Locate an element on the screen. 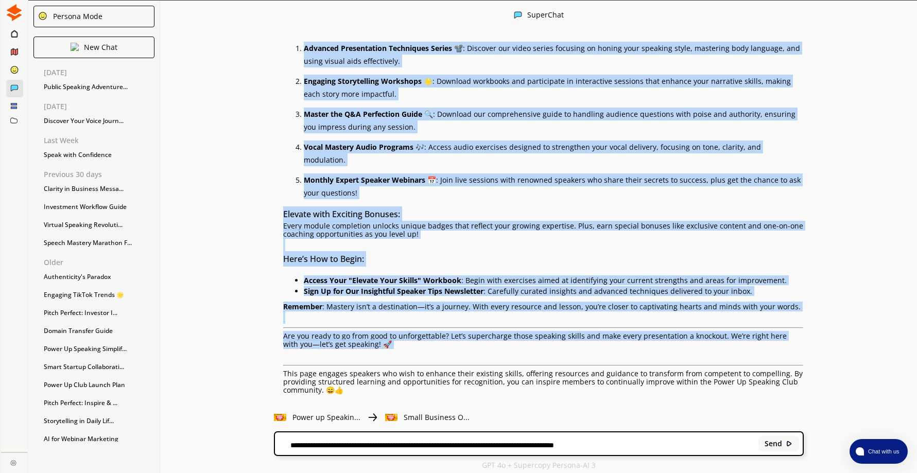 This screenshot has height=473, width=917. div: Pitch Perfect: Investor I... is located at coordinates (99, 313).